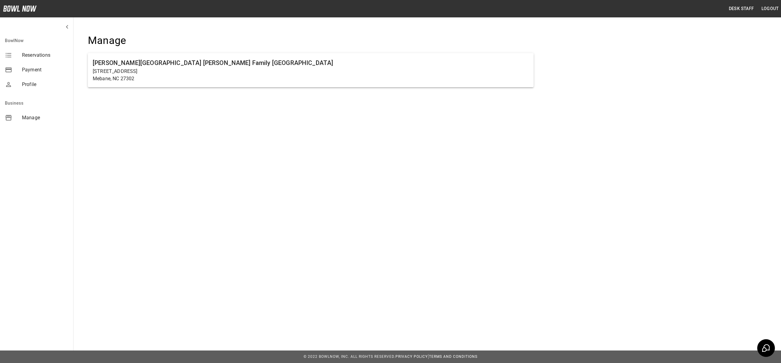 This screenshot has height=363, width=781. I want to click on span: © 2022 BowlNow, Inc. All Rights Reserved., so click(349, 356).